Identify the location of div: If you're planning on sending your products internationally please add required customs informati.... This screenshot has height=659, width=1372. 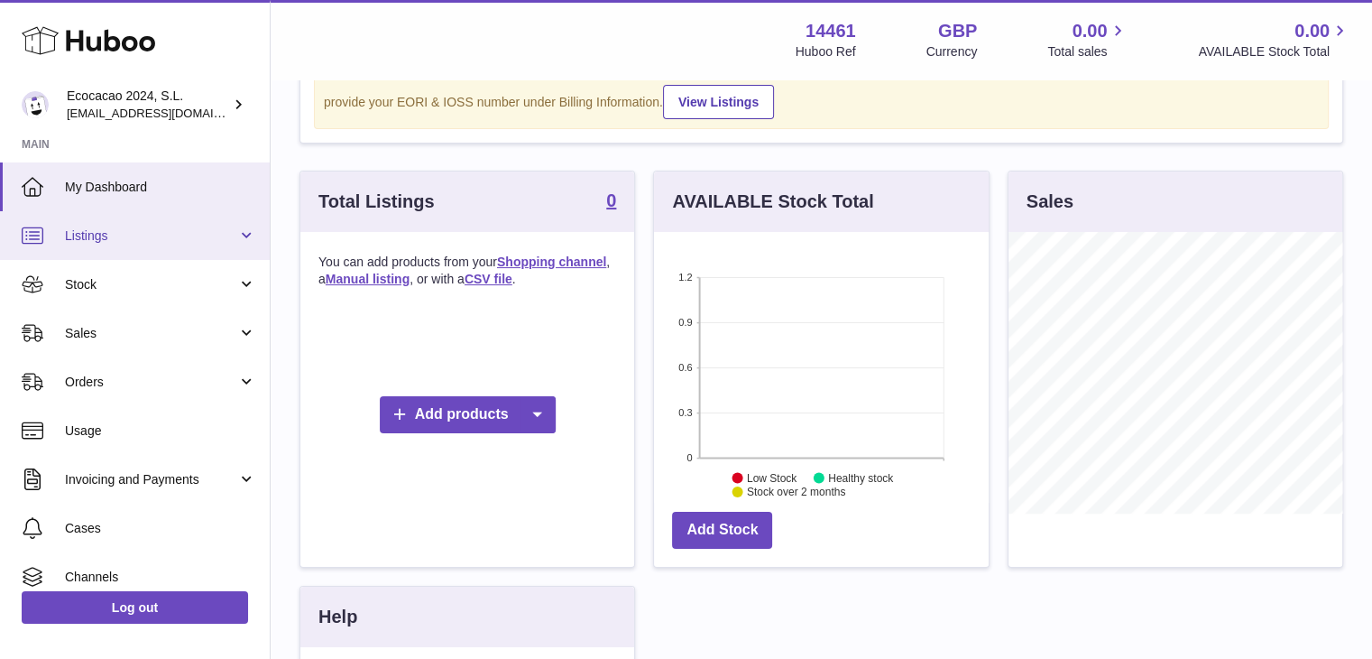
(821, 92).